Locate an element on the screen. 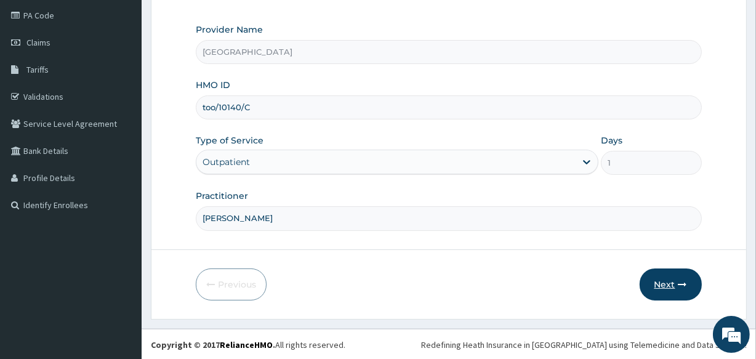  input: Enter Name is located at coordinates (448, 218).